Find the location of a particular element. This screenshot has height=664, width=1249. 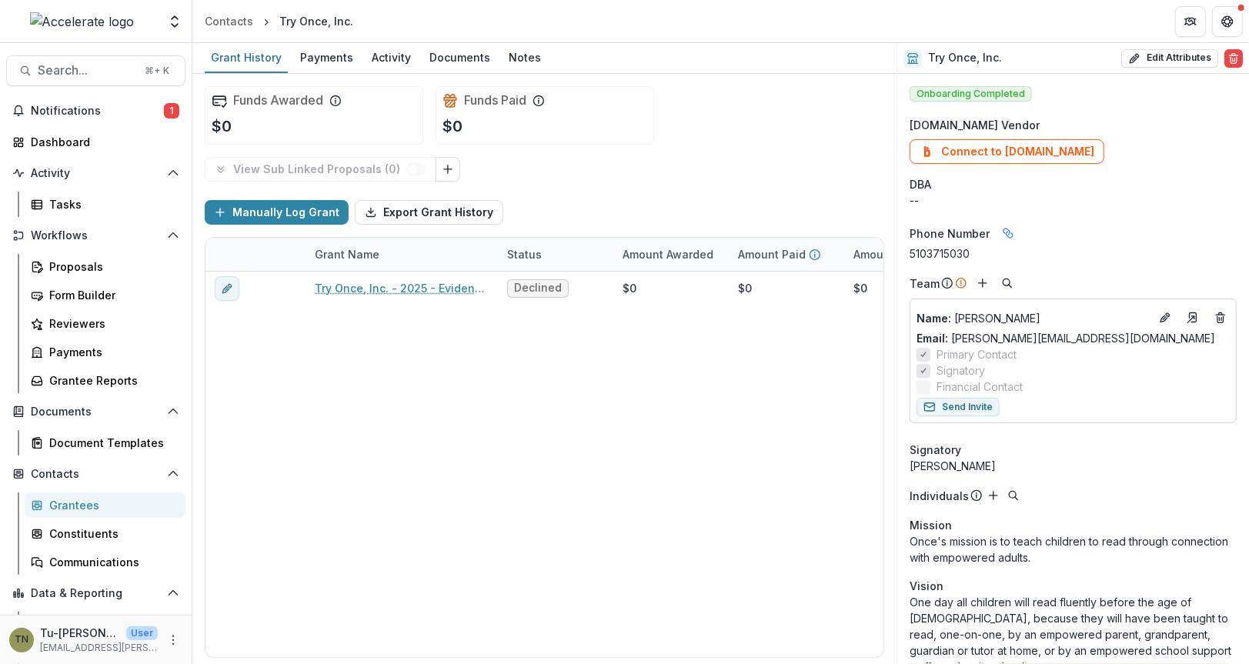

p: Individuals is located at coordinates (939, 495).